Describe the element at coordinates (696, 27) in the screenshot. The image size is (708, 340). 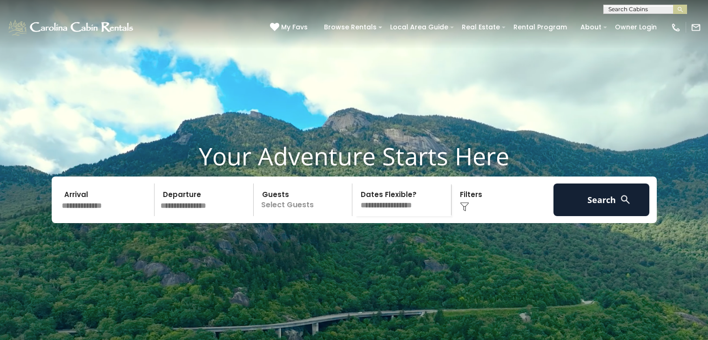
I see `img: mail-regular-white.png` at that location.